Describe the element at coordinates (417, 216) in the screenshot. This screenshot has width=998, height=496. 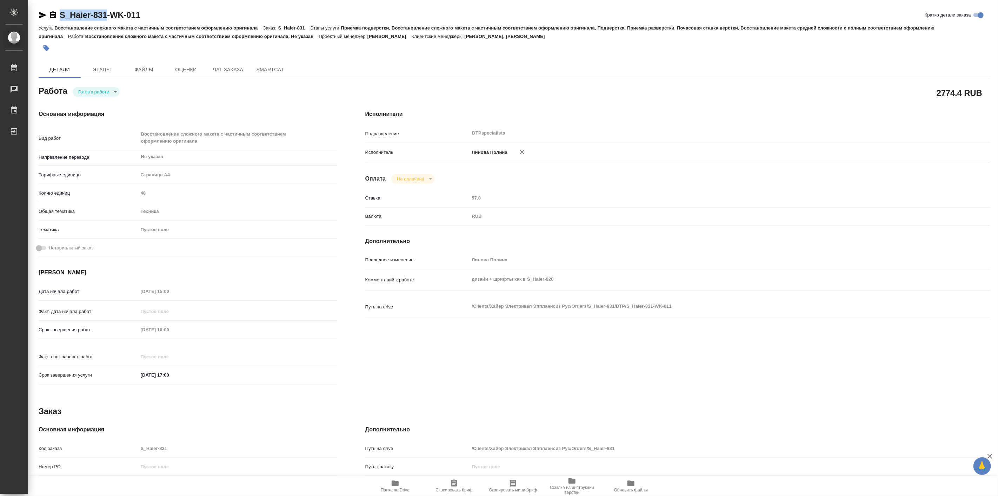
I see `p: Валюта` at that location.